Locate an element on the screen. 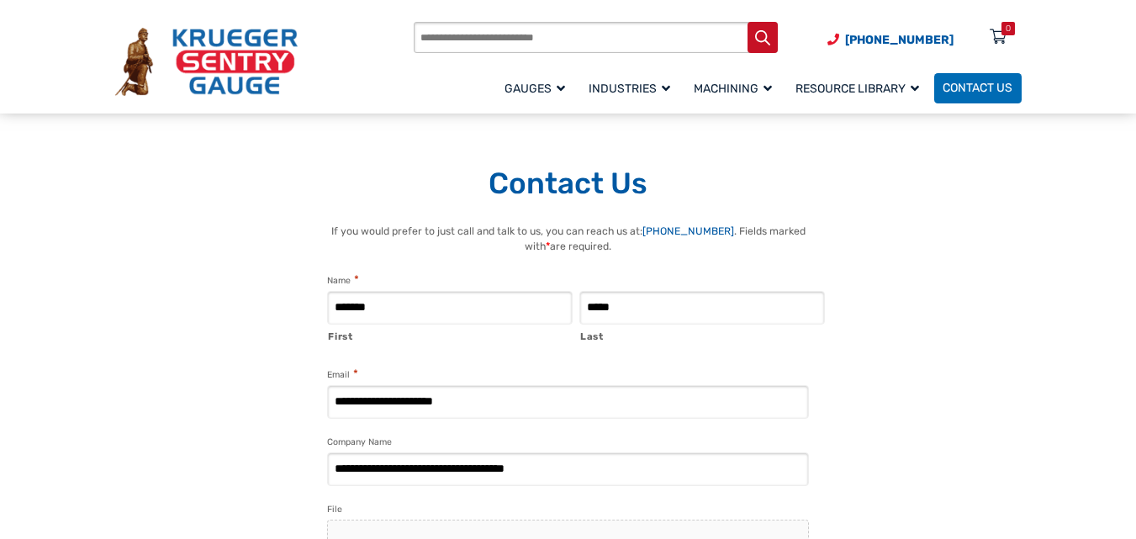 Image resolution: width=1136 pixels, height=539 pixels. a: Resource Library is located at coordinates (860, 87).